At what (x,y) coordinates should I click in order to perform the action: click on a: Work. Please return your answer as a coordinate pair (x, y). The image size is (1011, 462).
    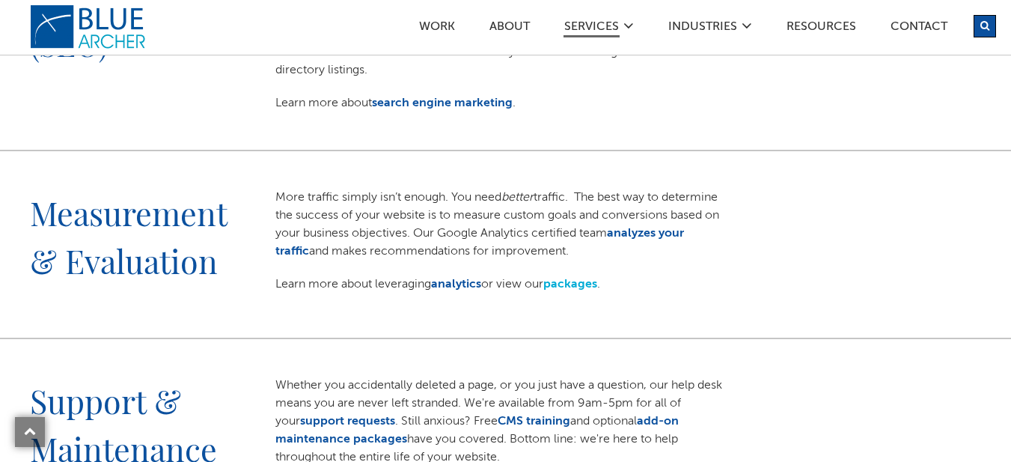
    Looking at the image, I should click on (437, 28).